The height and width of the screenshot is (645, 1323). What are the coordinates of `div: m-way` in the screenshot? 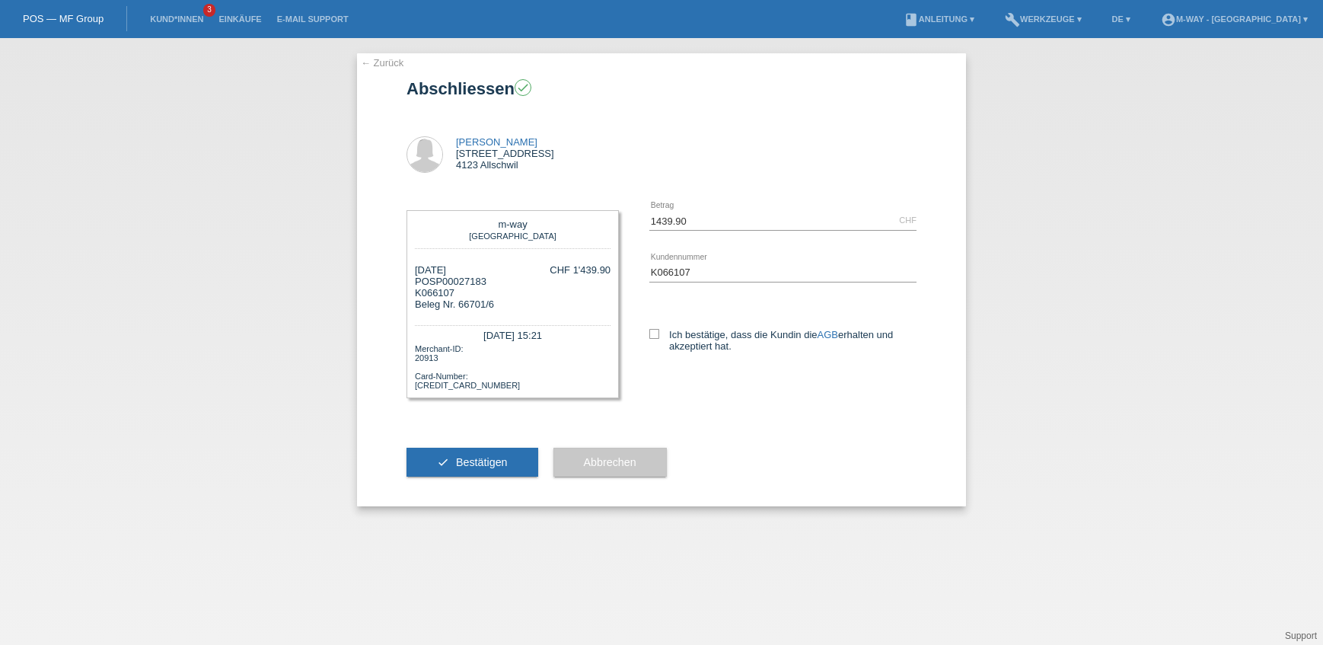 It's located at (512, 224).